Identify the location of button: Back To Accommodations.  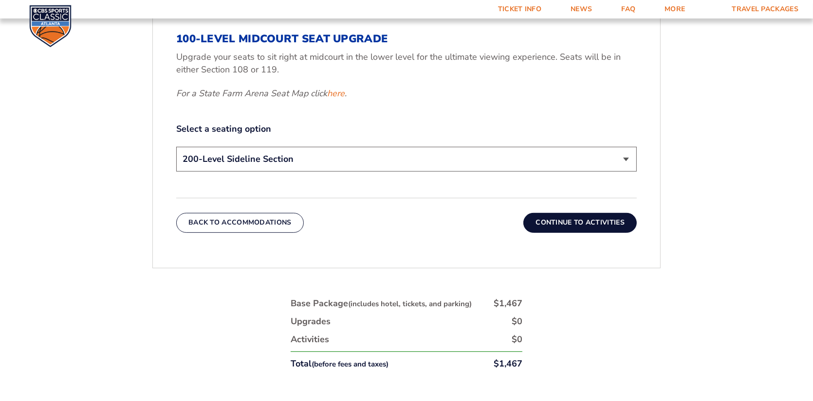
(240, 223).